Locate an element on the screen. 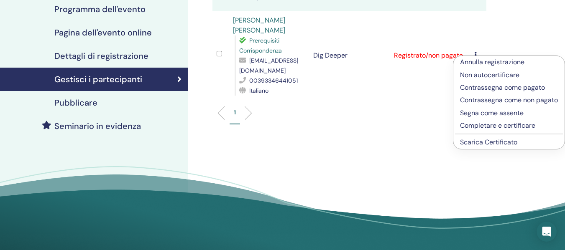  span: Italiano is located at coordinates (259, 91).